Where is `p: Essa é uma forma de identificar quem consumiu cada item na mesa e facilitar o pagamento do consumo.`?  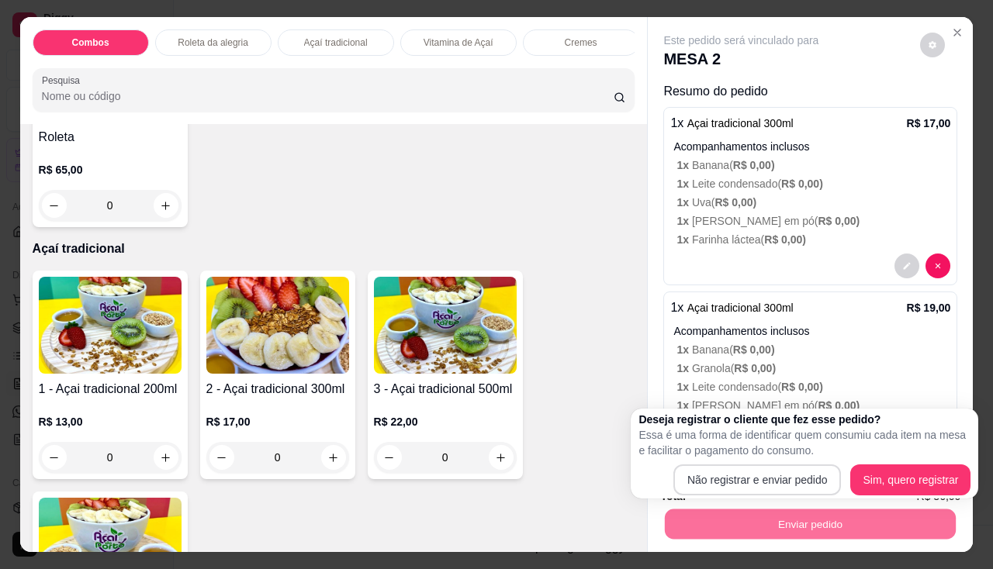 p: Essa é uma forma de identificar quem consumiu cada item na mesa e facilitar o pagamento do consumo. is located at coordinates (805, 443).